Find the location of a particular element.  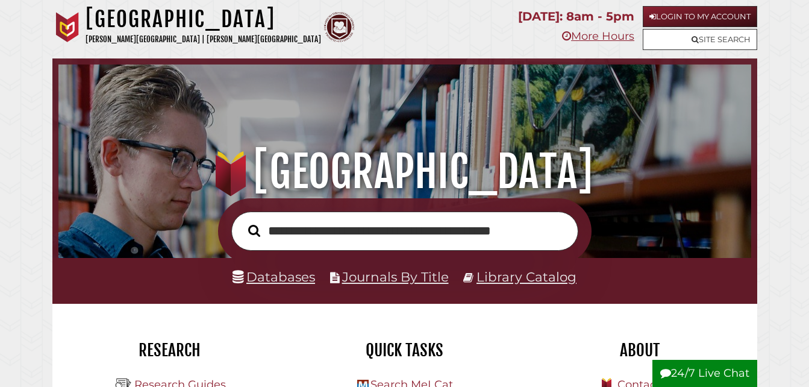

a: Login to My Account is located at coordinates (700, 16).